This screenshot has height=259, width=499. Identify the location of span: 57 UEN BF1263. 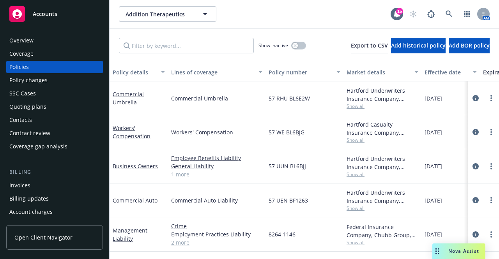
(288, 200).